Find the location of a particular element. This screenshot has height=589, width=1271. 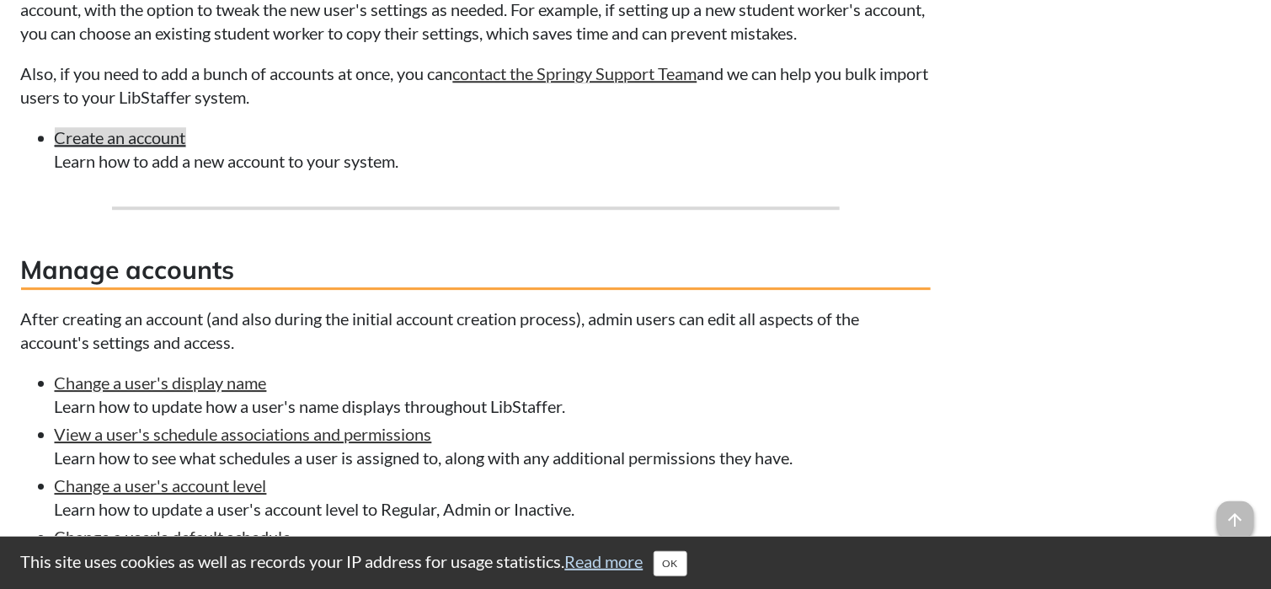

a: contact the Springy Support Team is located at coordinates (575, 73).